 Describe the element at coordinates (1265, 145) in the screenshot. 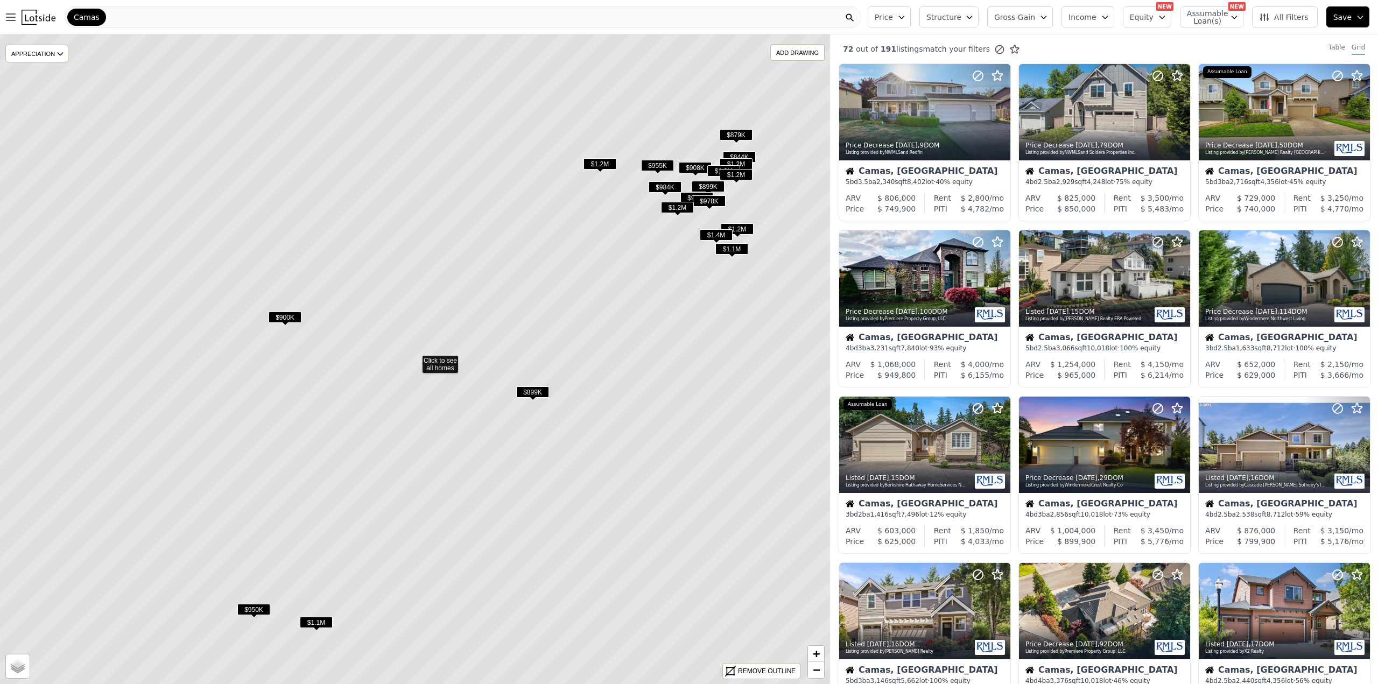

I see `div: Price Decrease , 50 DOM` at that location.